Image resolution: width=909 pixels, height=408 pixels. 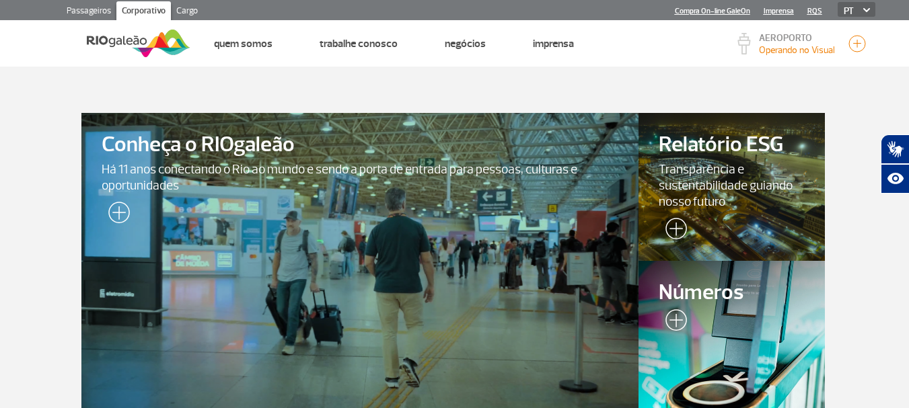 I want to click on span: Números, so click(x=731, y=293).